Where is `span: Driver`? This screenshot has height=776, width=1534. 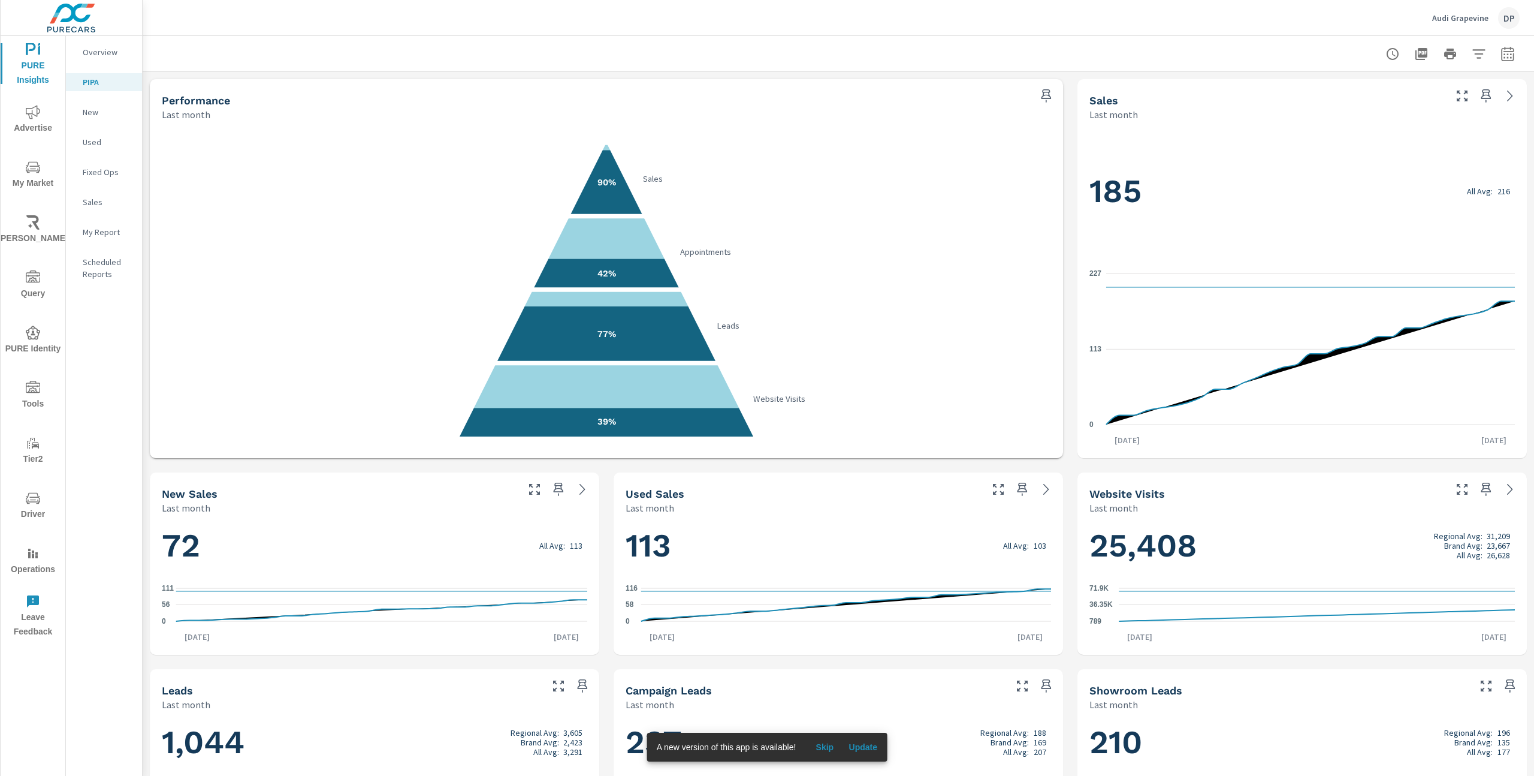
span: Driver is located at coordinates (33, 506).